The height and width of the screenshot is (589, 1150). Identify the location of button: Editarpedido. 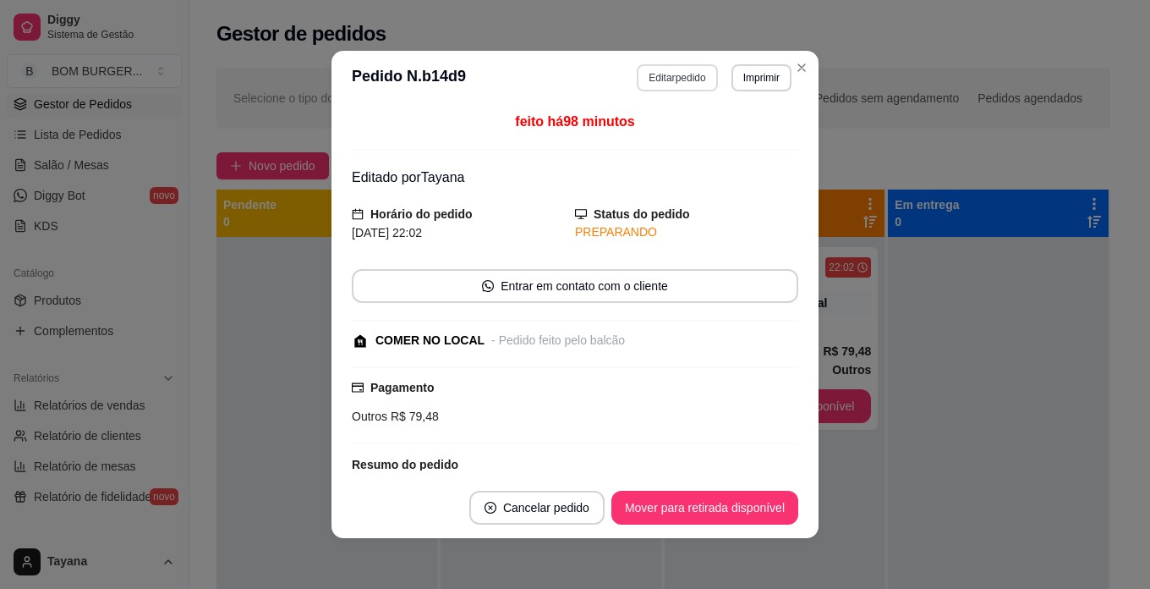
(677, 78).